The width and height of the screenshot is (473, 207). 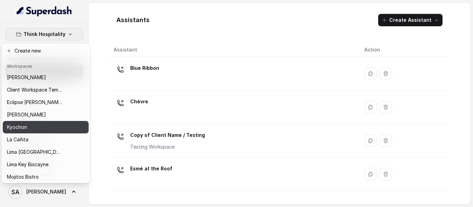 What do you see at coordinates (44, 34) in the screenshot?
I see `p: Think Hospitality` at bounding box center [44, 34].